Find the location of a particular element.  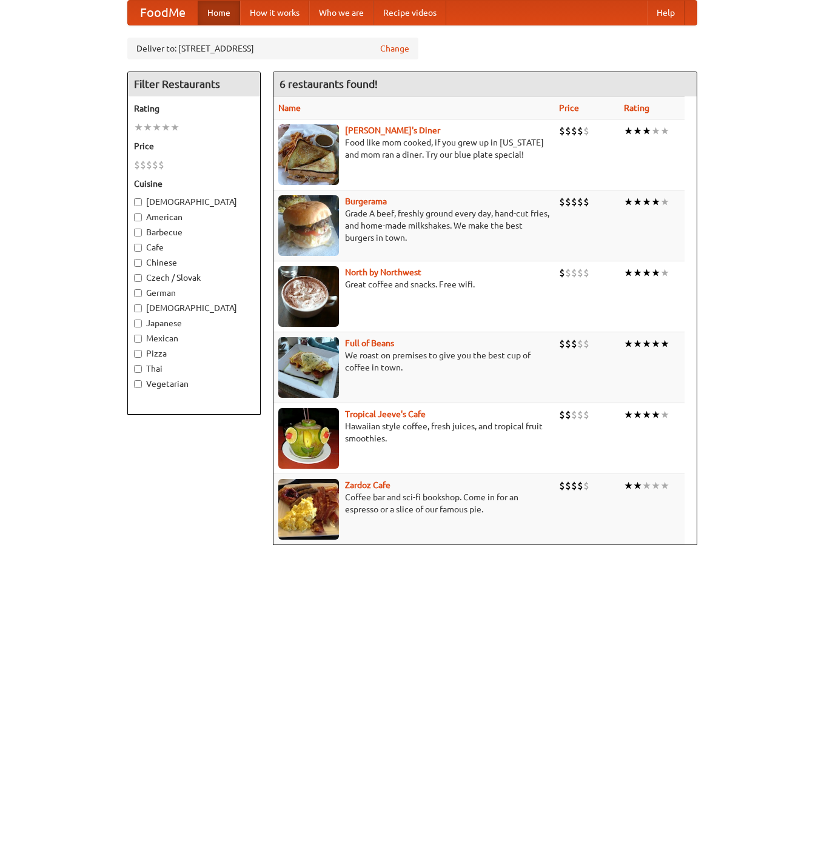

input: Vegetarian is located at coordinates (138, 384).